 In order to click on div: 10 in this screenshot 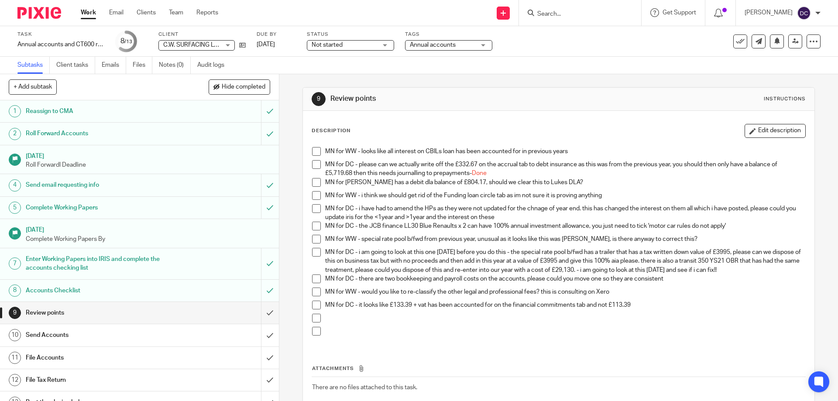, I will do `click(15, 335)`.